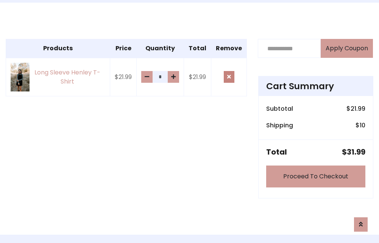  Describe the element at coordinates (197, 49) in the screenshot. I see `th: Total` at that location.